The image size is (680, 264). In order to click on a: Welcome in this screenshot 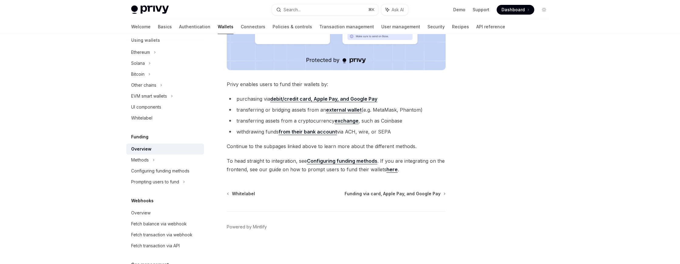, I will do `click(141, 27)`.